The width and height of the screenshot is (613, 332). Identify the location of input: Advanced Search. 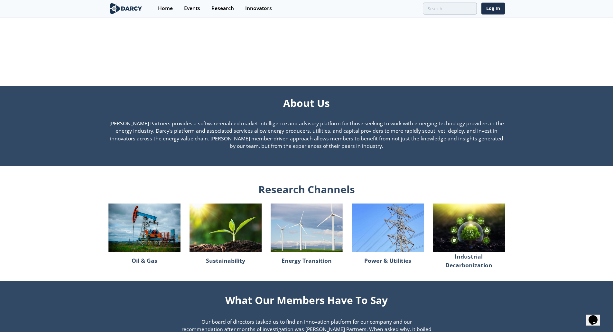
(450, 8).